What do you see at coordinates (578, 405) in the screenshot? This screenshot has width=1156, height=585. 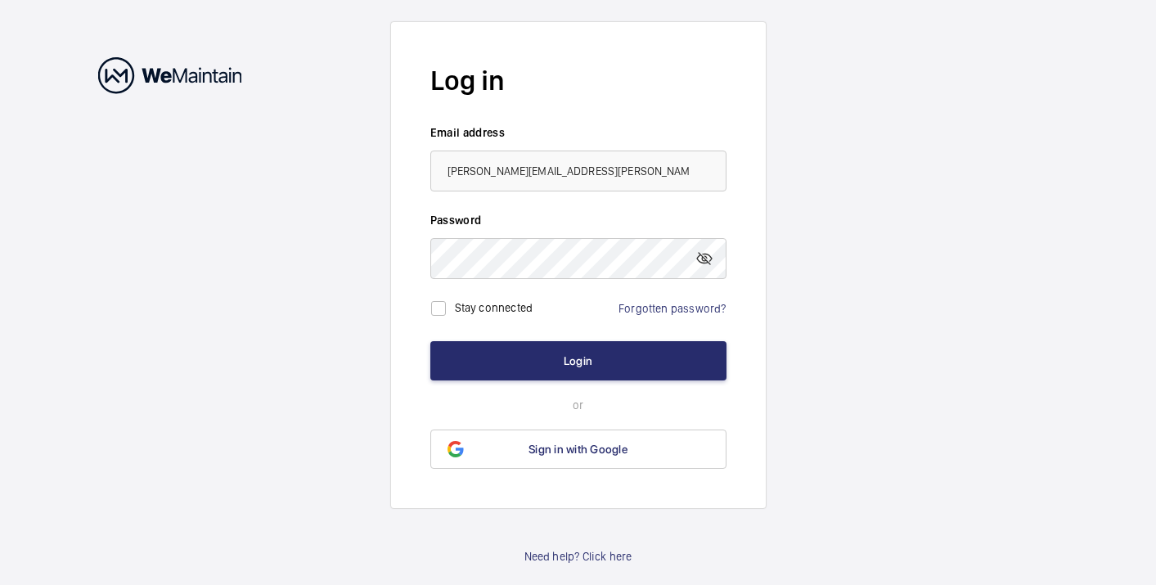 I see `p: or` at bounding box center [578, 405].